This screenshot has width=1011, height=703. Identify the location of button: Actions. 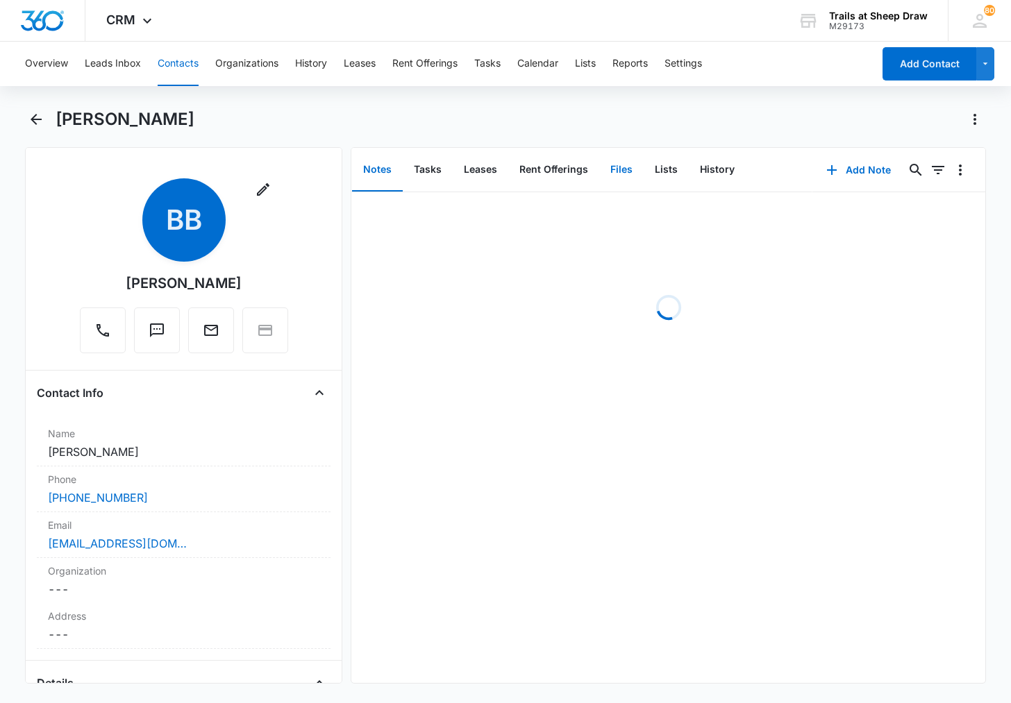
(975, 119).